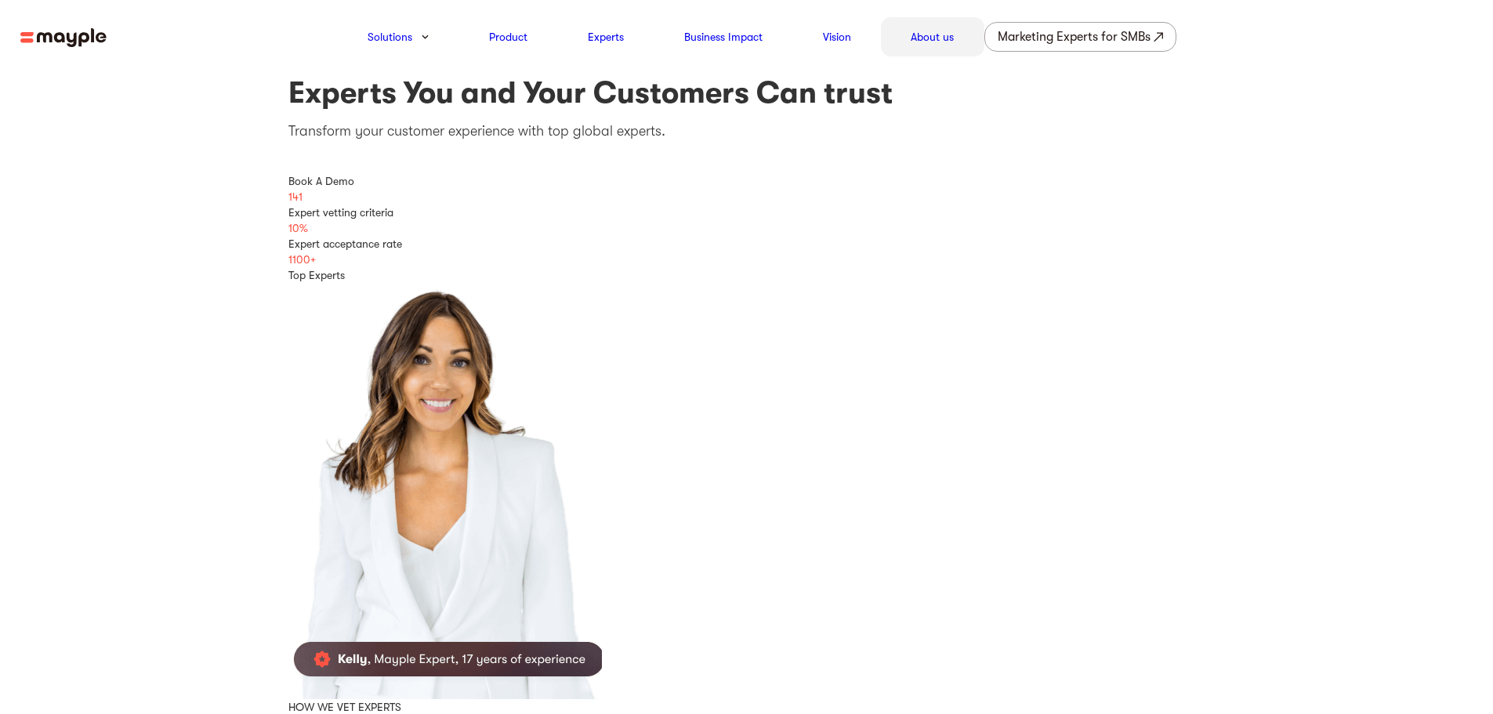 The height and width of the screenshot is (714, 1493). I want to click on a: Vision, so click(837, 37).